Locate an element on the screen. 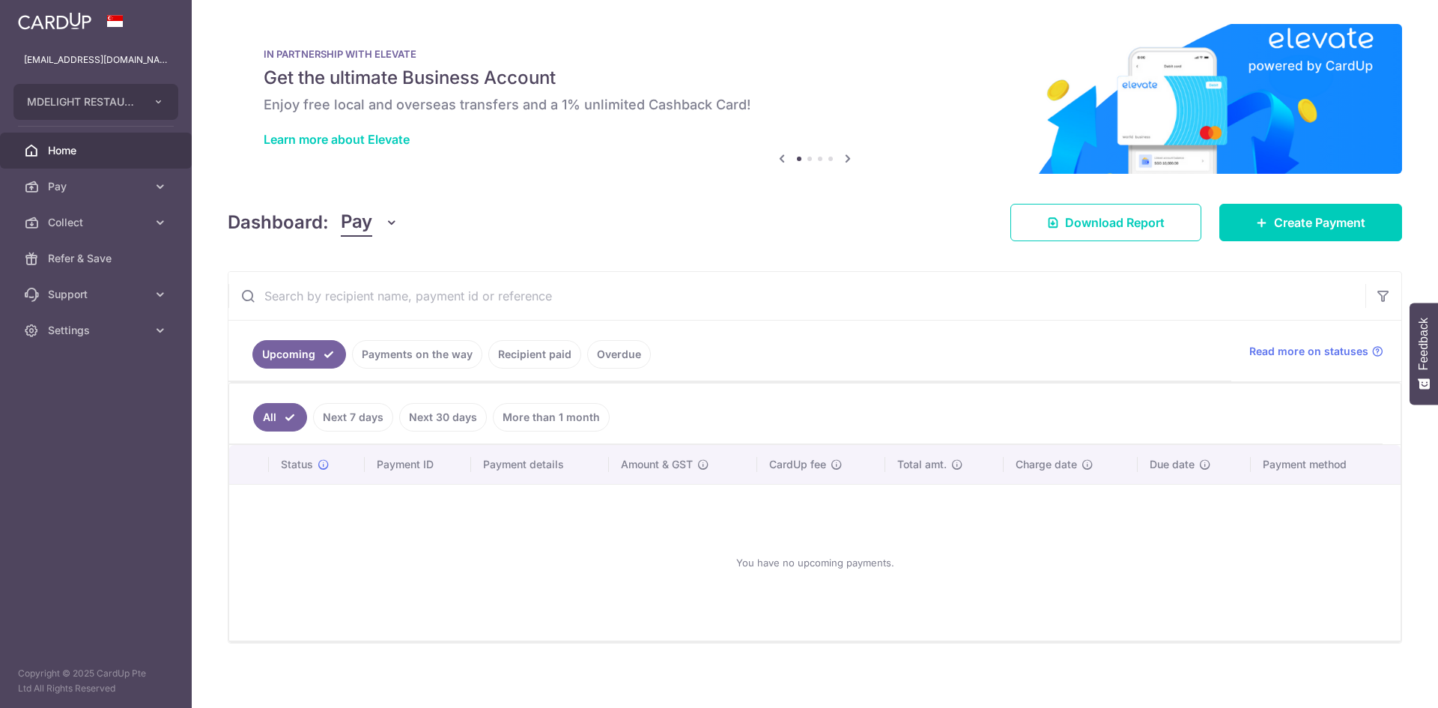  p: IN PARTNERSHIP WITH ELEVATE is located at coordinates (815, 54).